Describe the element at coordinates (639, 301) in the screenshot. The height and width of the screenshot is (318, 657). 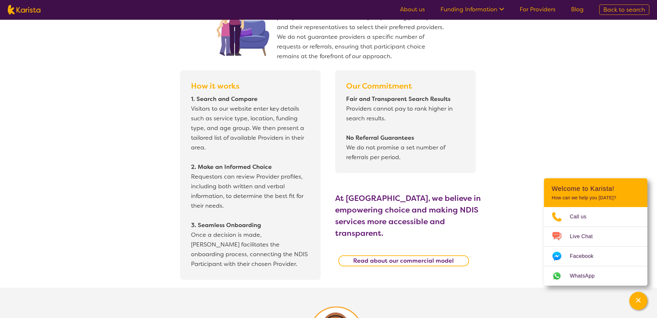
I see `button: Channel Menu` at that location.